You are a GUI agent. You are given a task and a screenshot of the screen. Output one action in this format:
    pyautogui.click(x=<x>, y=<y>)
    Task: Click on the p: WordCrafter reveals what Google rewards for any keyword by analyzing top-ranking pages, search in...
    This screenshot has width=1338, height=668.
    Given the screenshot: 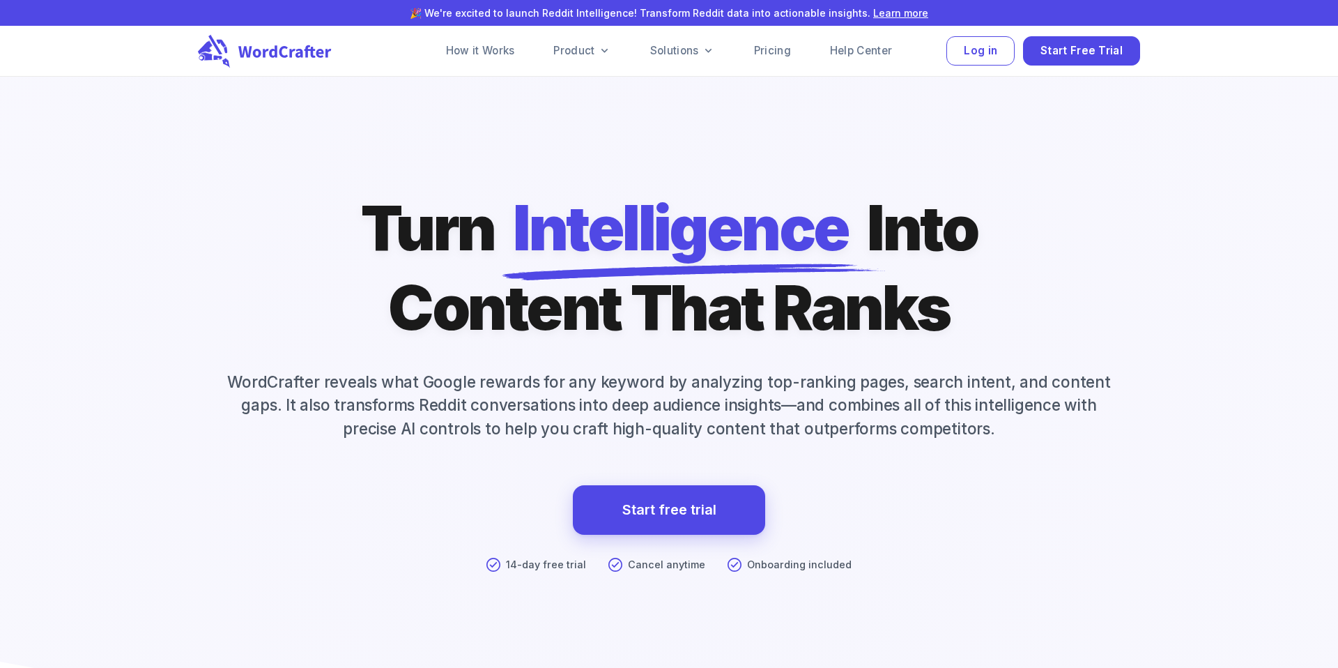 What is the action you would take?
    pyautogui.click(x=669, y=405)
    